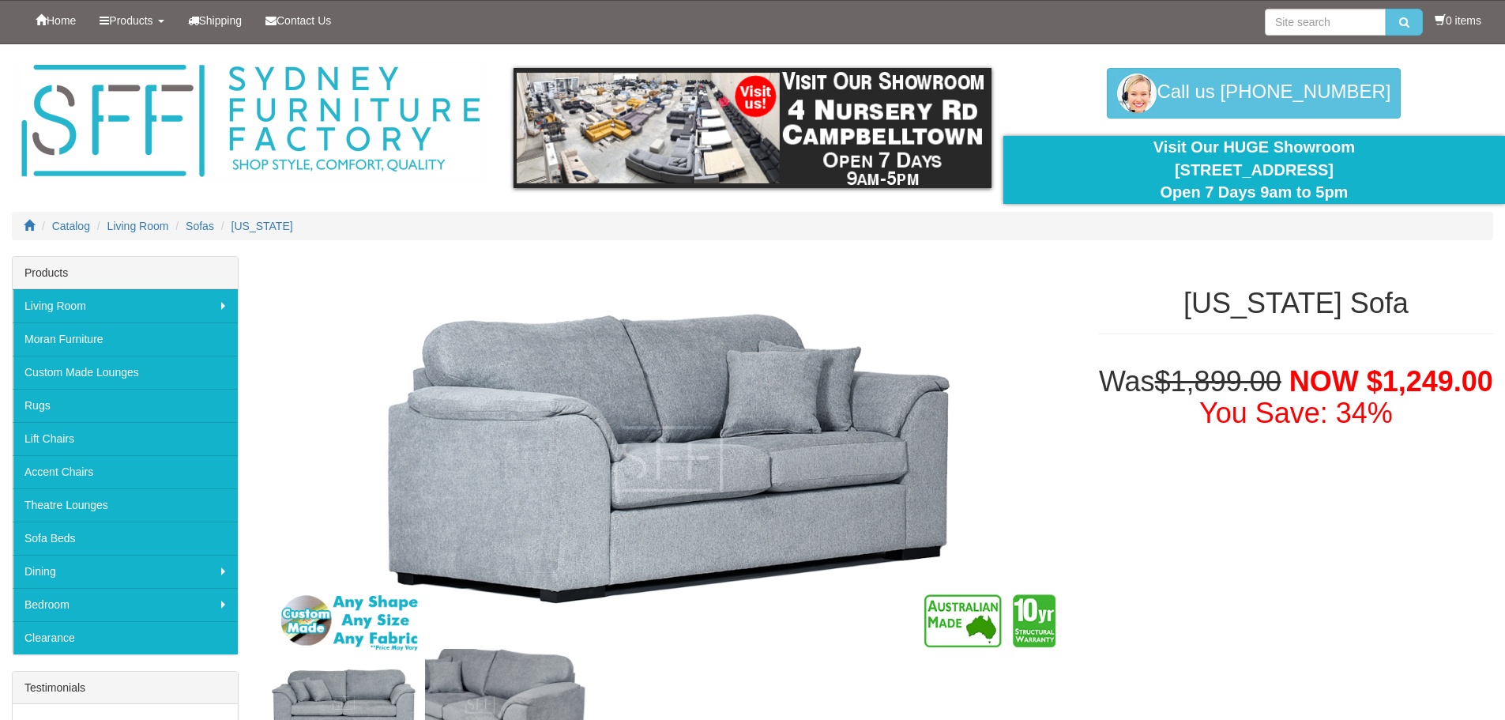 The width and height of the screenshot is (1505, 720). I want to click on span: NOW $1,249.00, so click(1391, 381).